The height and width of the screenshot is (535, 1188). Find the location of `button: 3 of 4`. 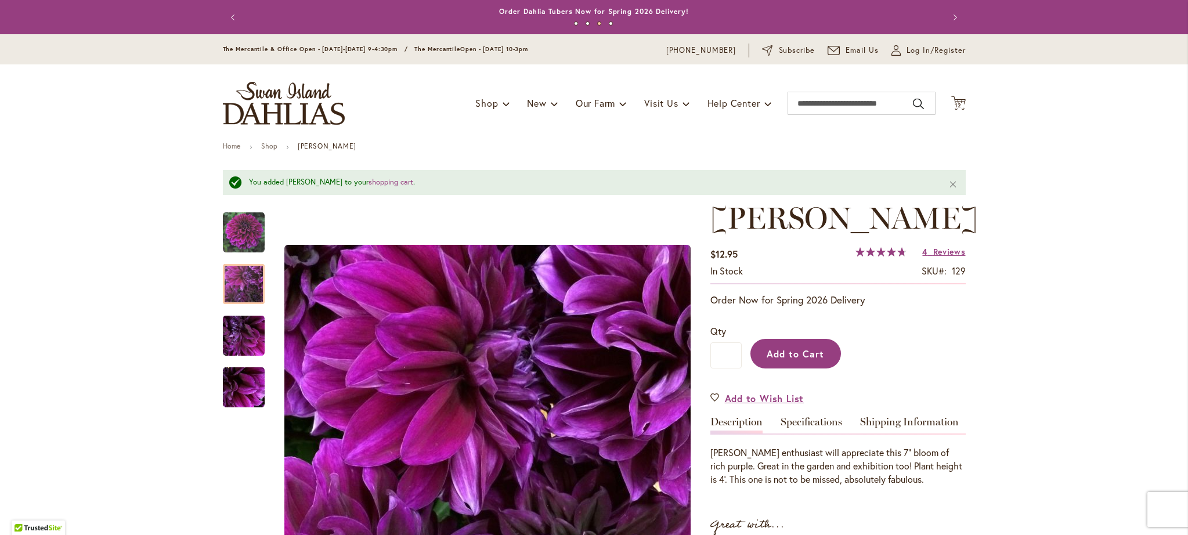

button: 3 of 4 is located at coordinates (599, 23).